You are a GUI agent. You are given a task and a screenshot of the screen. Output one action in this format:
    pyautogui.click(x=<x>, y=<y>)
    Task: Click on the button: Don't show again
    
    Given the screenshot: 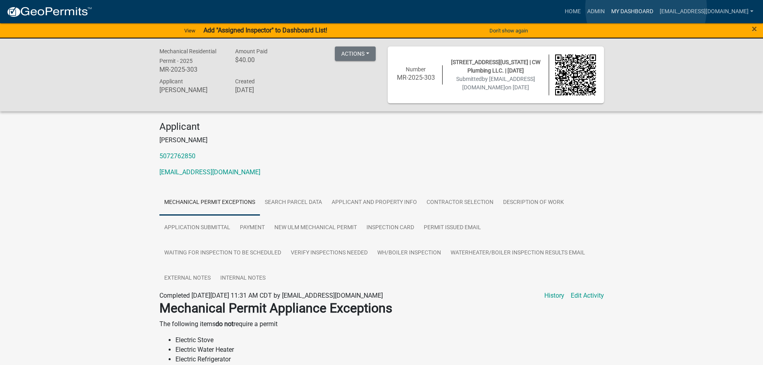 What is the action you would take?
    pyautogui.click(x=509, y=30)
    